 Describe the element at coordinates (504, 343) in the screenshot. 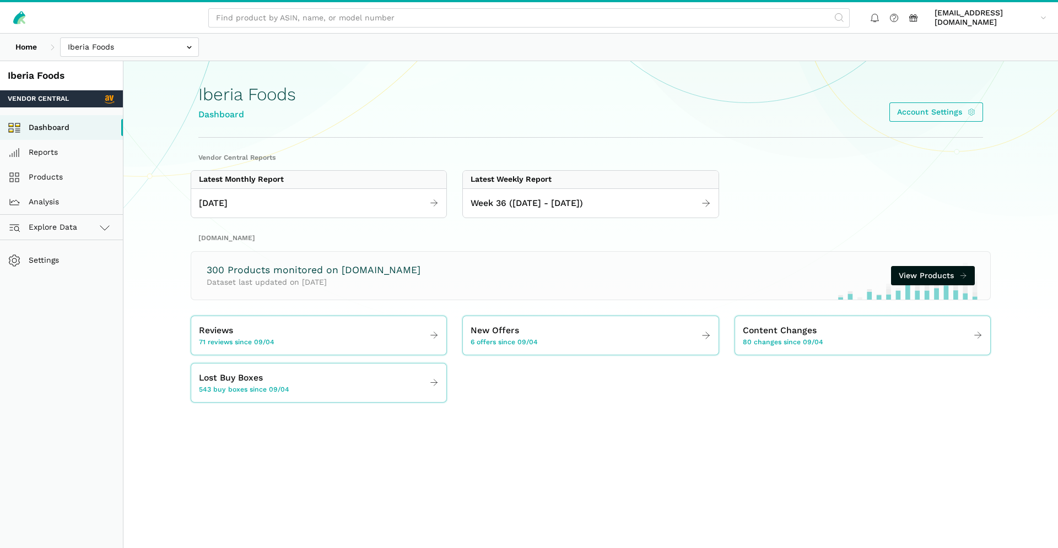

I see `span: 6 offers since 09/04` at that location.